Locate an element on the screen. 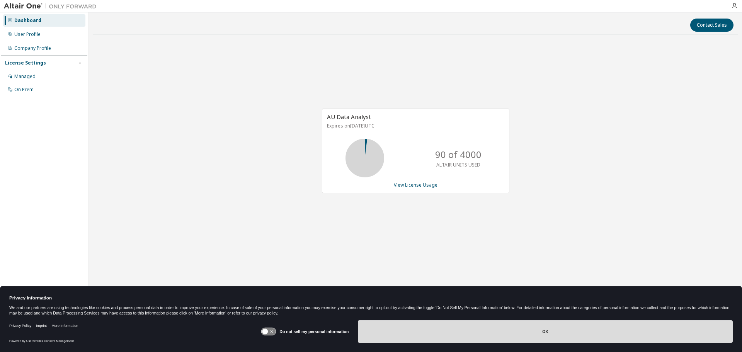 The width and height of the screenshot is (742, 352). div: Managed is located at coordinates (25, 77).